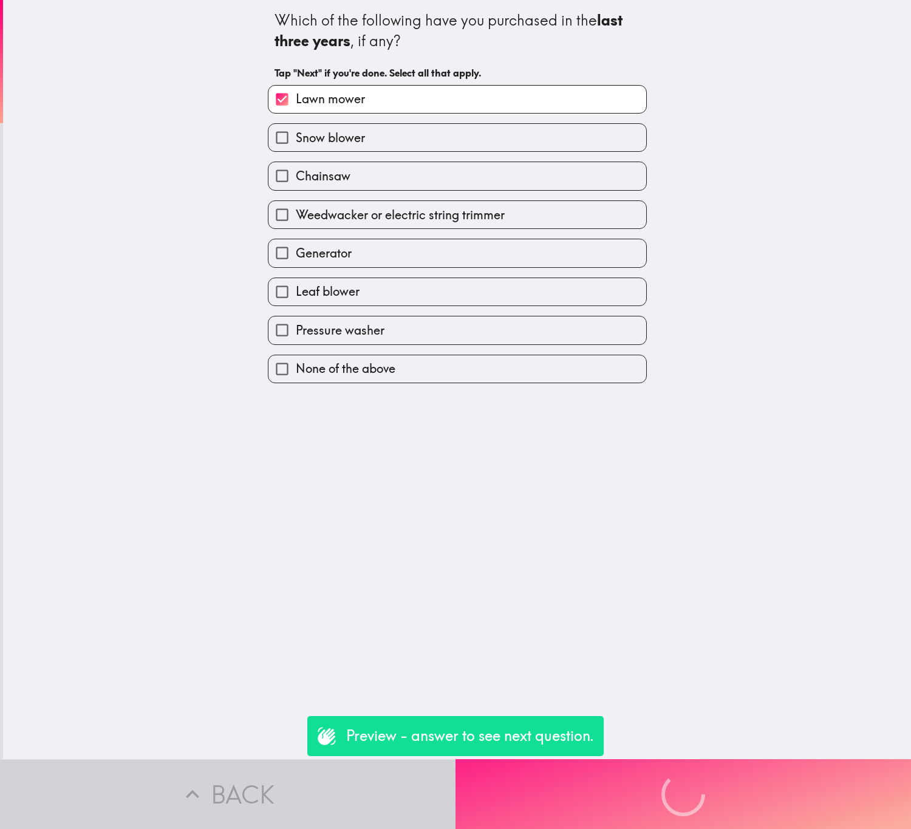  Describe the element at coordinates (345, 368) in the screenshot. I see `span: None of the above` at that location.